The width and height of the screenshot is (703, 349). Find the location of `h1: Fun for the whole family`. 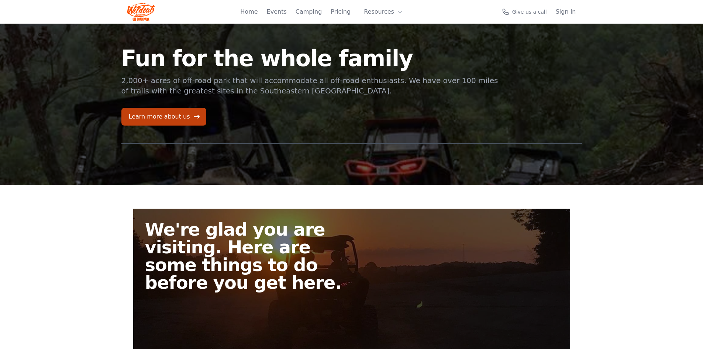

h1: Fun for the whole family is located at coordinates (310, 58).